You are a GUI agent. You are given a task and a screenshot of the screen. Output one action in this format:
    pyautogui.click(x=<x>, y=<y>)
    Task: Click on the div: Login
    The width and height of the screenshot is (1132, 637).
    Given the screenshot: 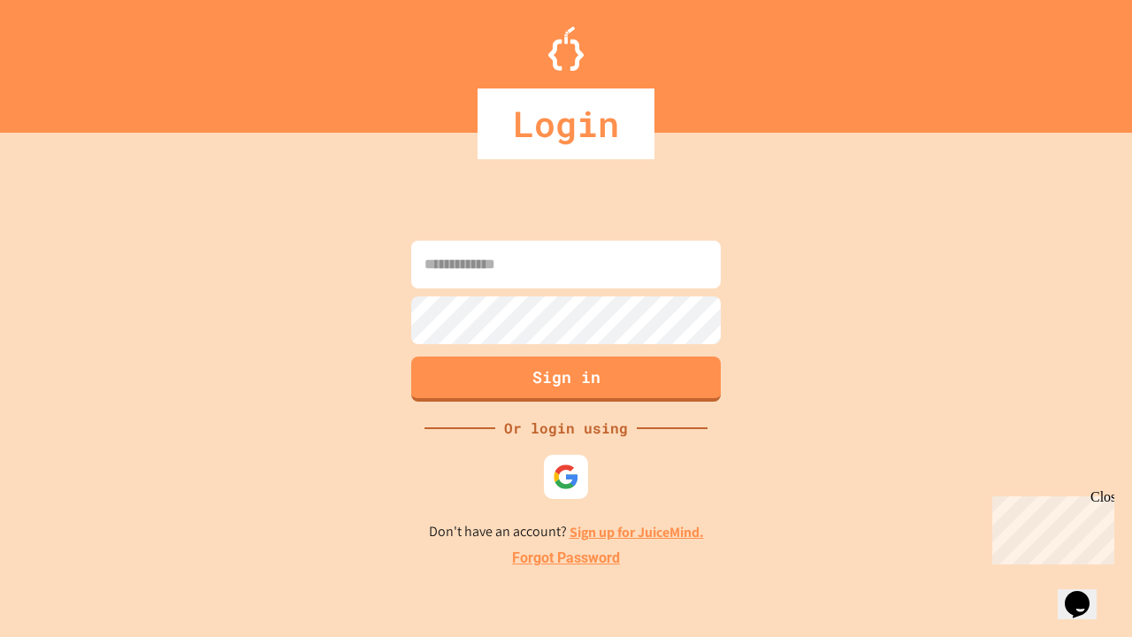 What is the action you would take?
    pyautogui.click(x=566, y=124)
    